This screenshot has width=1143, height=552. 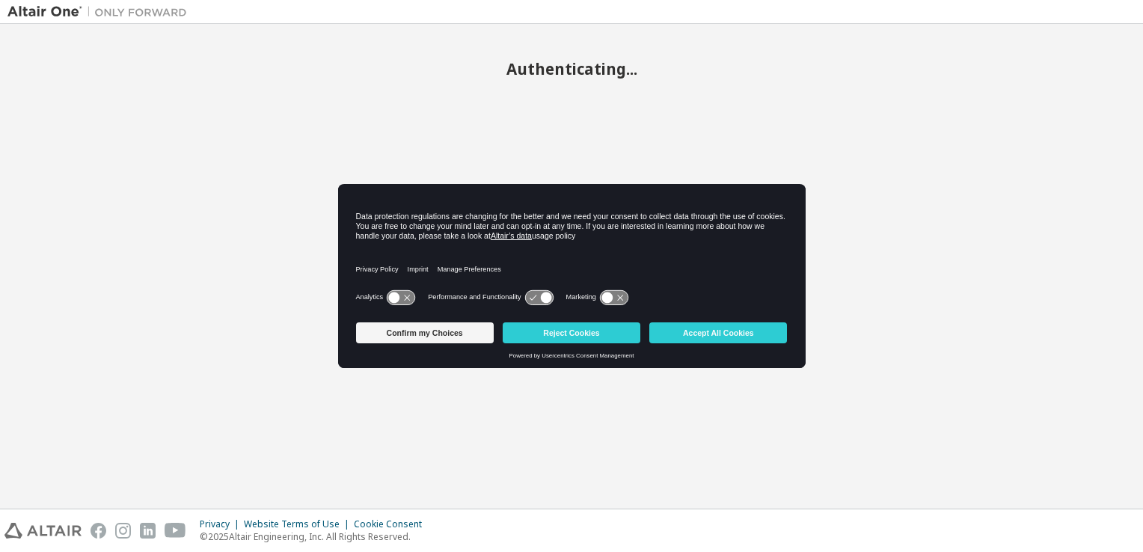 What do you see at coordinates (43, 530) in the screenshot?
I see `img: altair_logo.svg` at bounding box center [43, 530].